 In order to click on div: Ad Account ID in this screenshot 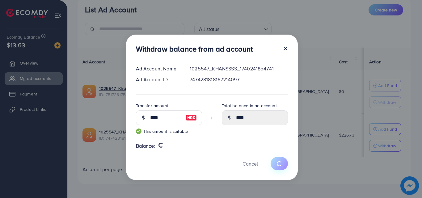, I will do `click(158, 79)`.